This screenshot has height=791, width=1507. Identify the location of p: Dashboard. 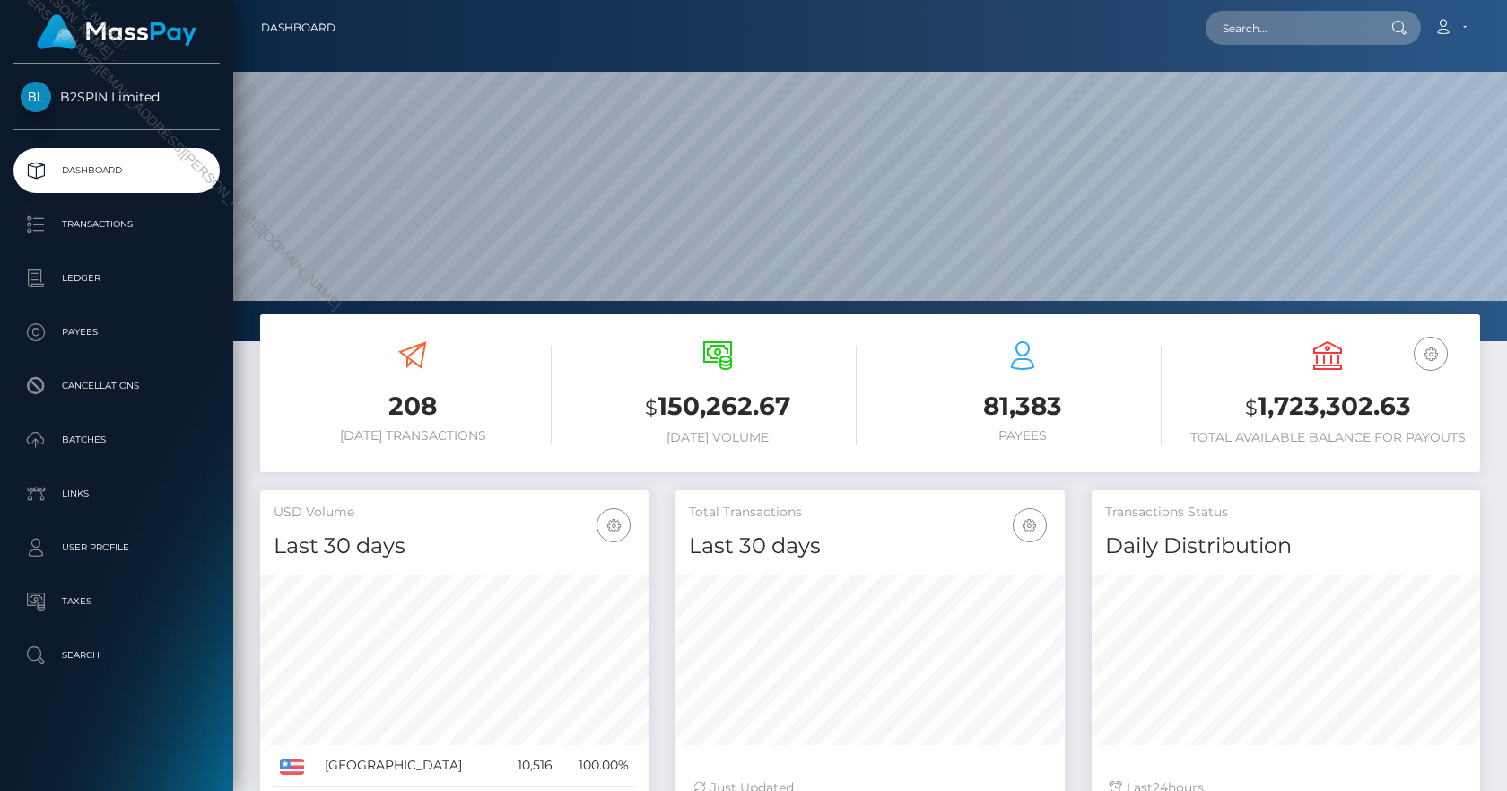
(117, 170).